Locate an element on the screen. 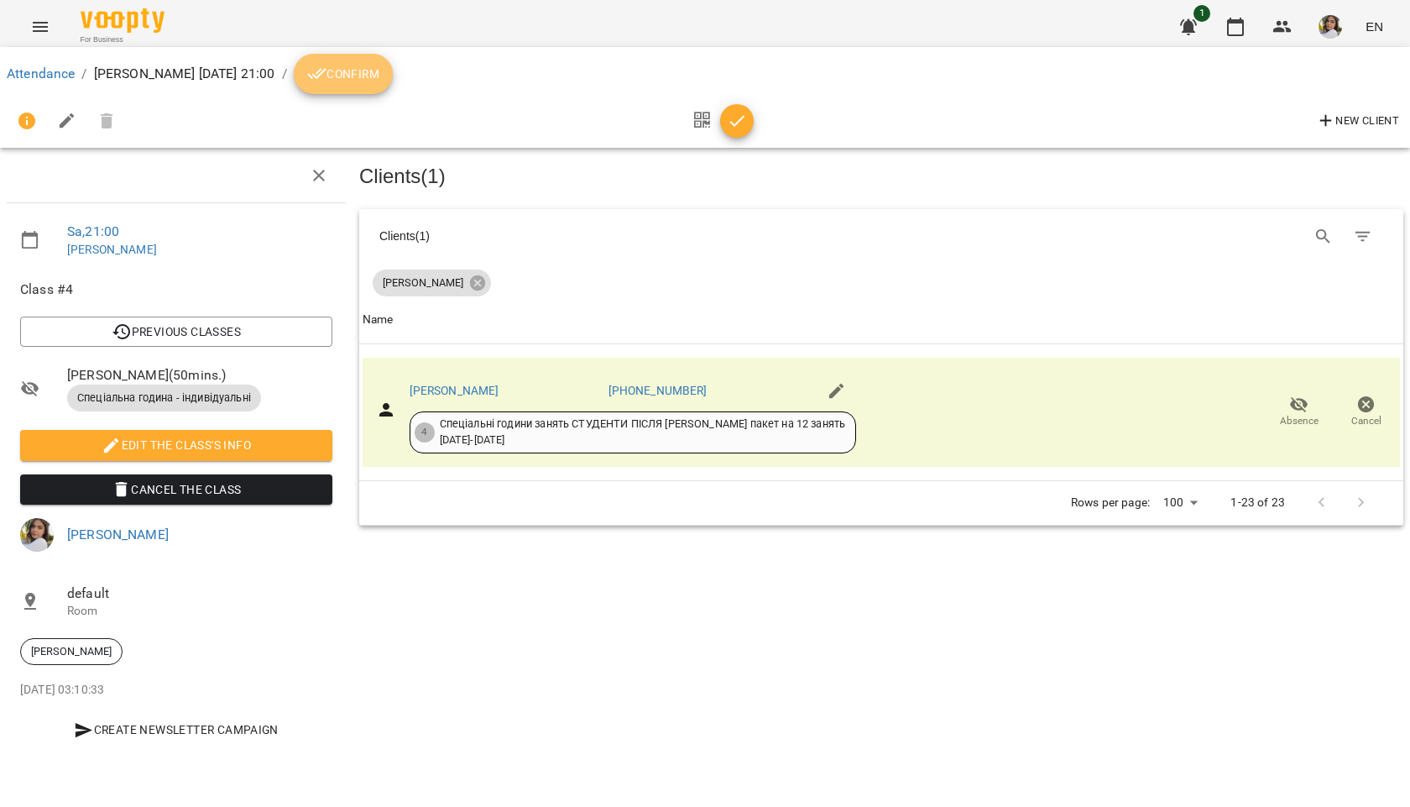  span: Edit the class's Info is located at coordinates (176, 445).